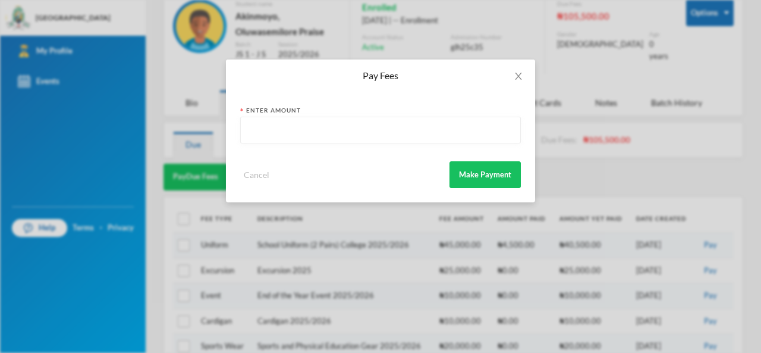 This screenshot has height=353, width=761. What do you see at coordinates (381, 76) in the screenshot?
I see `div: Pay Fees` at bounding box center [381, 76].